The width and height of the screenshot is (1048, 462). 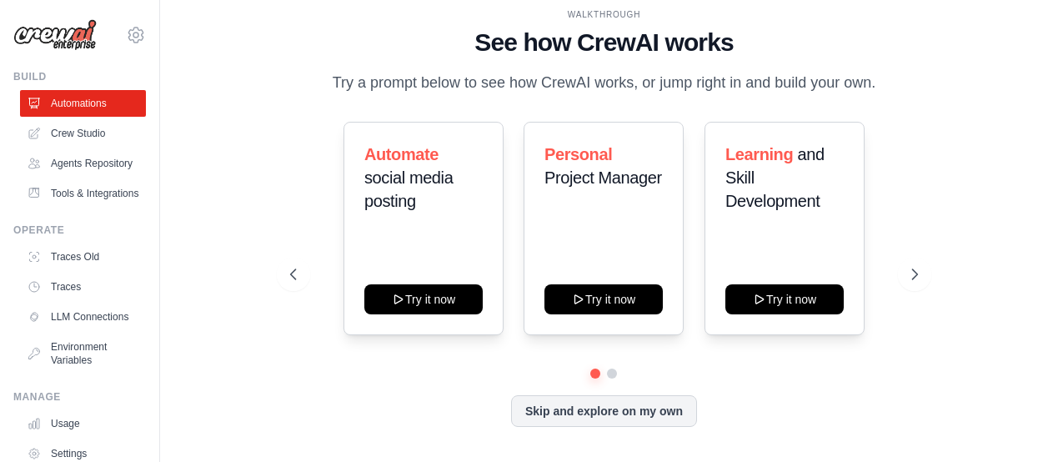 I want to click on a: Traces, so click(x=83, y=287).